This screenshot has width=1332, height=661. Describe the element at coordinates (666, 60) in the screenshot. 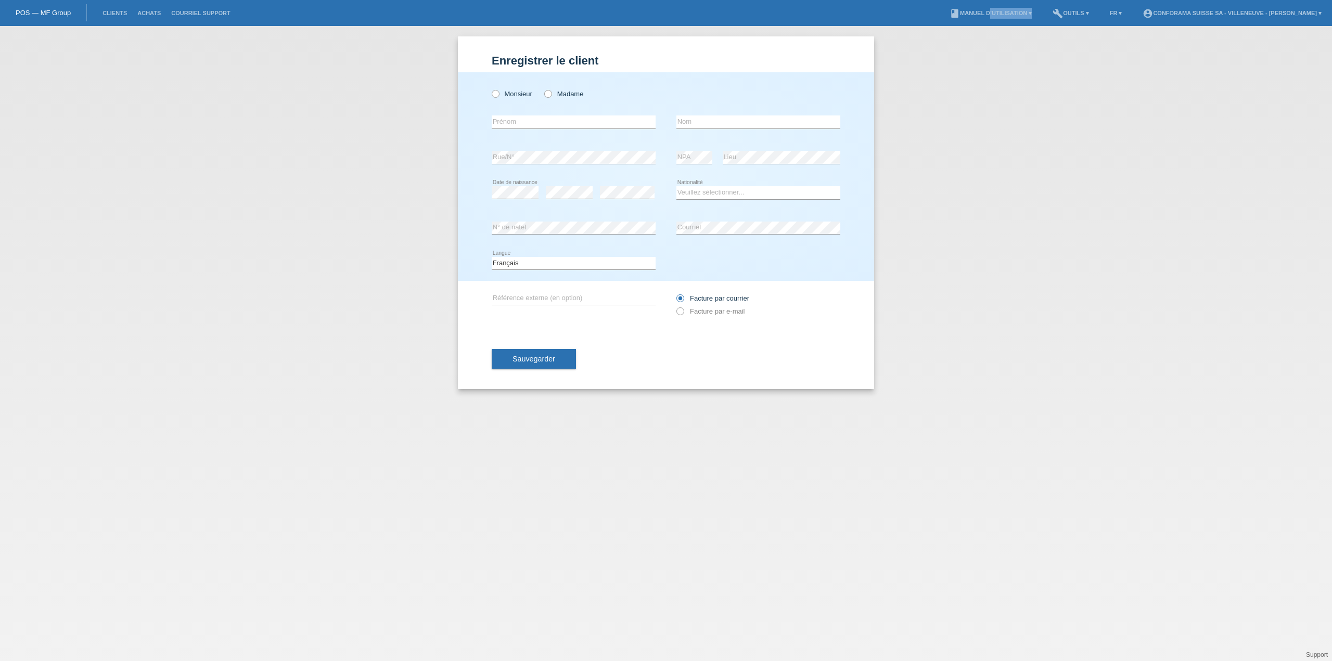

I see `h1: Enregistrer le client` at that location.